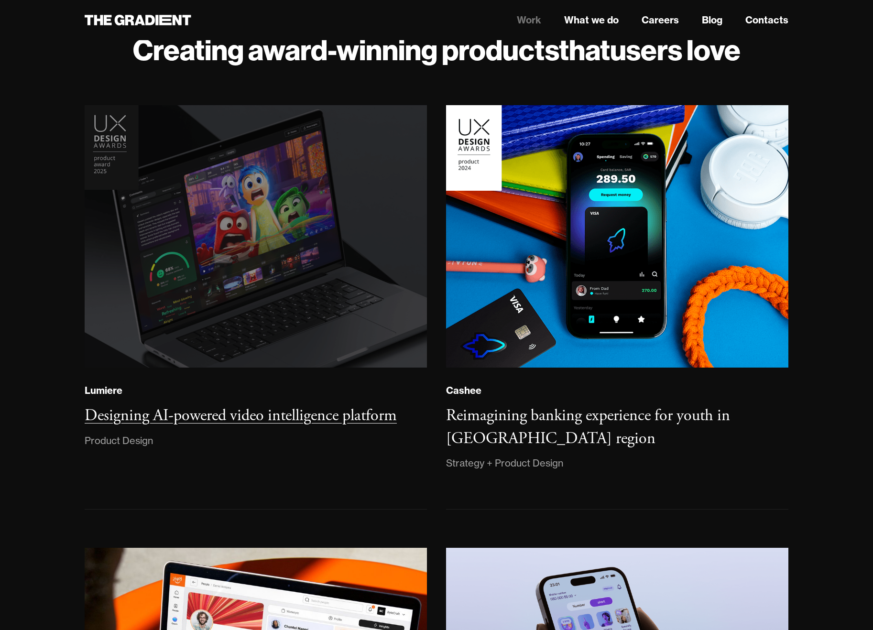 Image resolution: width=873 pixels, height=630 pixels. Describe the element at coordinates (712, 20) in the screenshot. I see `a: Blog` at that location.